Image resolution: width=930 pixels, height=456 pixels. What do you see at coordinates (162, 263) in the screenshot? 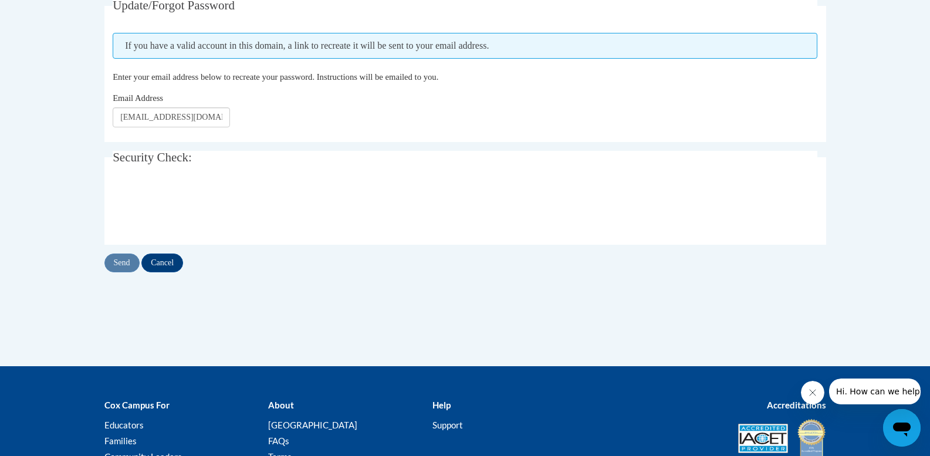
I see `input: Cancel` at bounding box center [162, 263].